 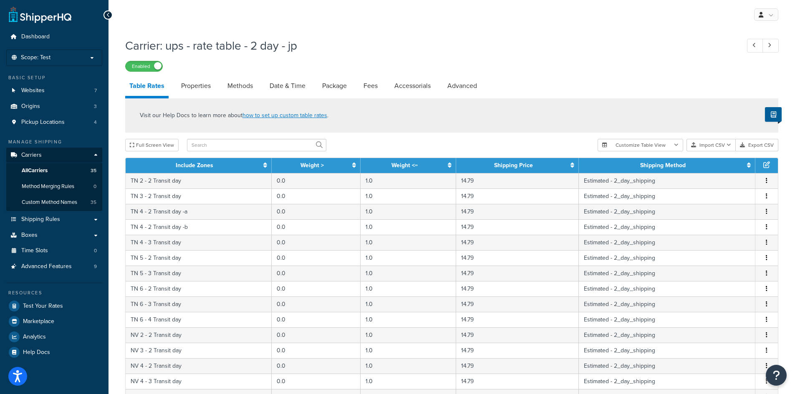 What do you see at coordinates (54, 122) in the screenshot?
I see `a: Pickup Locations4` at bounding box center [54, 122].